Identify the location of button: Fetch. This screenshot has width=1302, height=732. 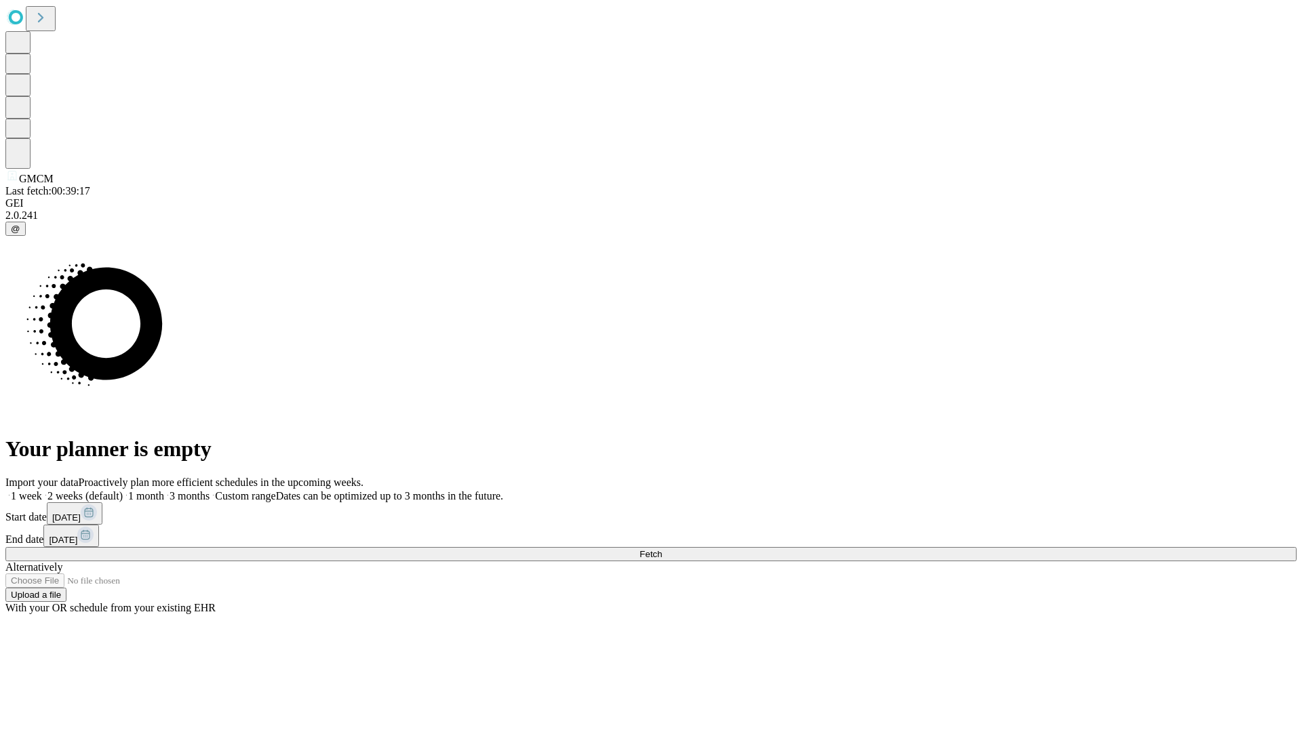
(651, 554).